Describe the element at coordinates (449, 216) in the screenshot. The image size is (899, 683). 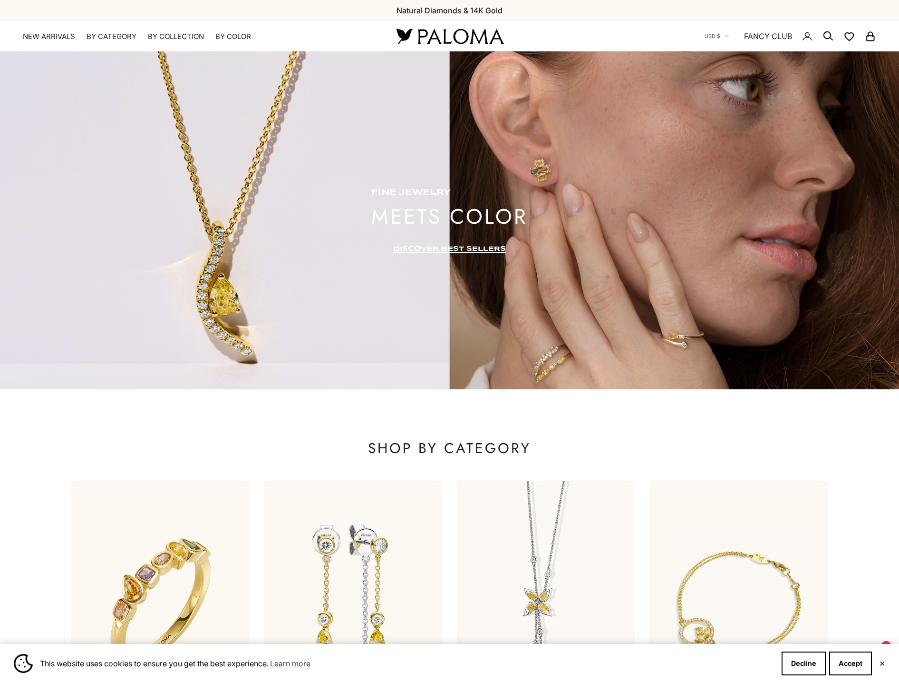
I see `p: meets color` at that location.